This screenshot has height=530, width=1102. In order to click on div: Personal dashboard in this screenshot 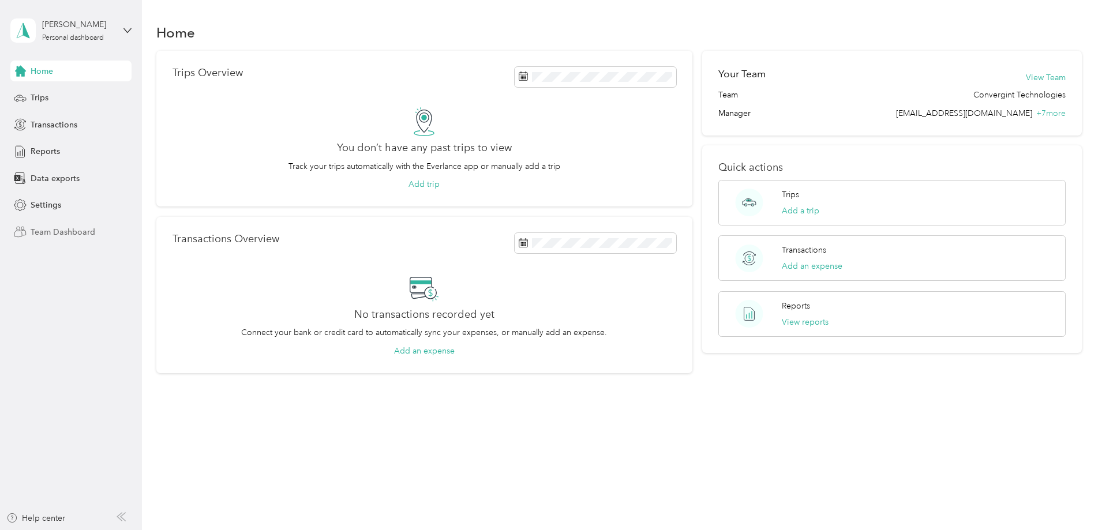, I will do `click(73, 38)`.